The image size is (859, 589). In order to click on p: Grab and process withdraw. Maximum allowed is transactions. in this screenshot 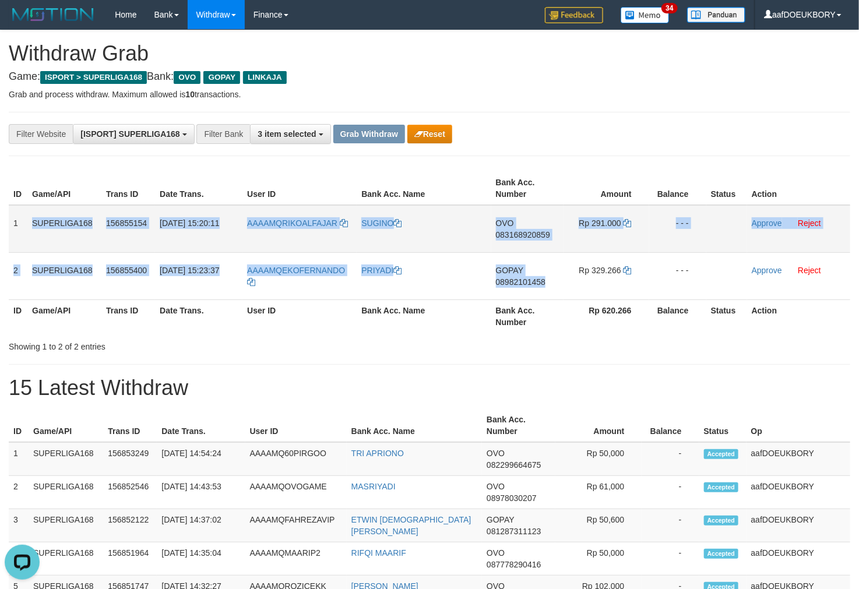, I will do `click(429, 94)`.